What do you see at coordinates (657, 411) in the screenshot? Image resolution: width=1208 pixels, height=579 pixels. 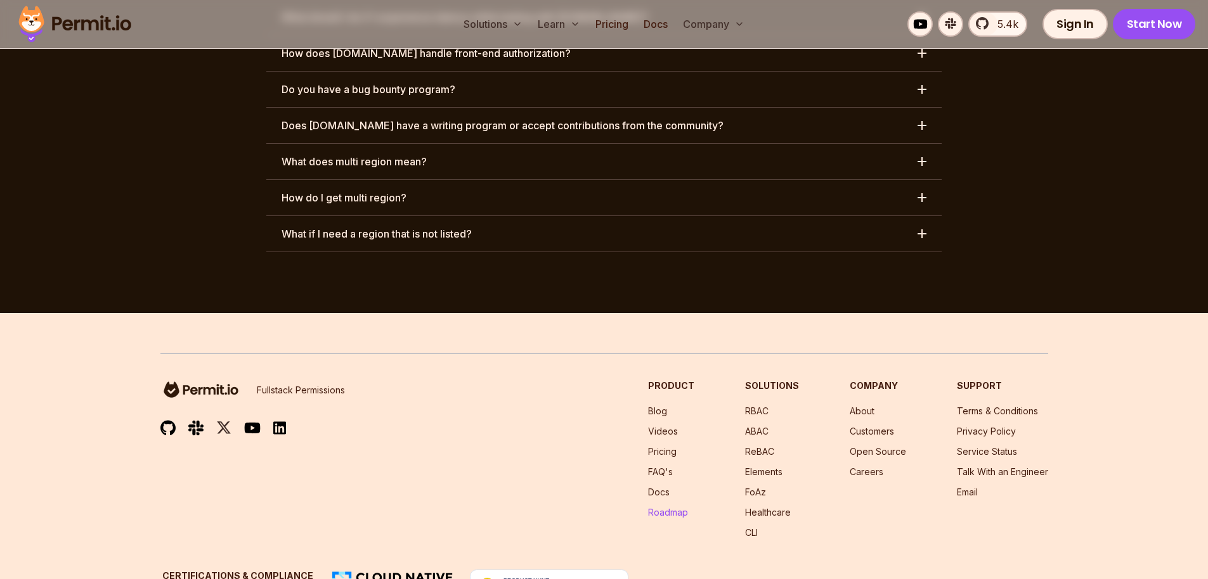 I see `a: Blog` at bounding box center [657, 411].